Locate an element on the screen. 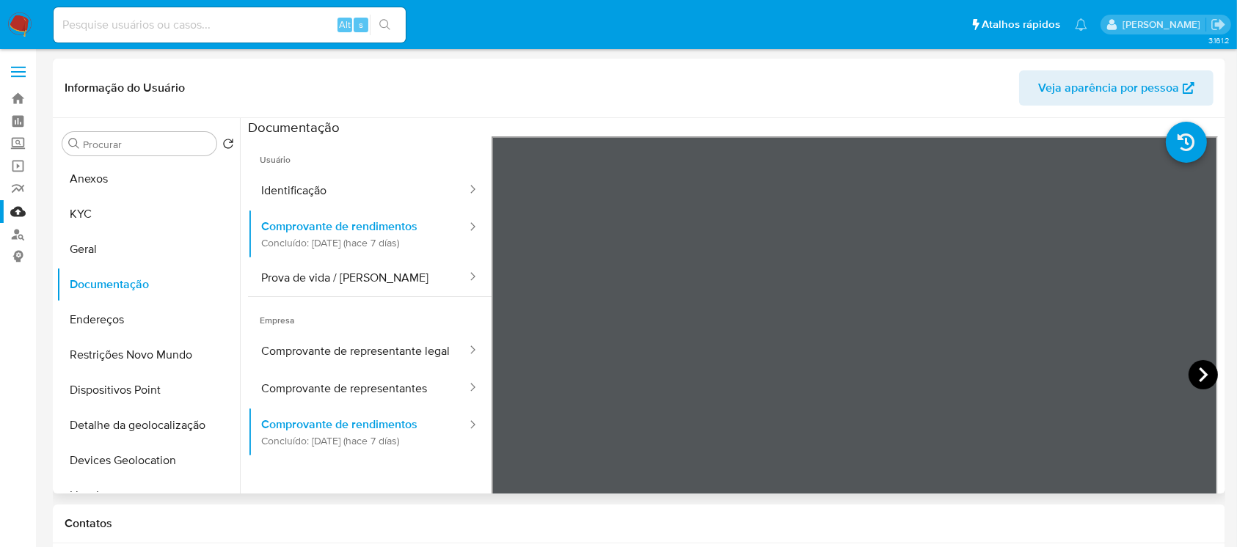  a: Sair is located at coordinates (1218, 24).